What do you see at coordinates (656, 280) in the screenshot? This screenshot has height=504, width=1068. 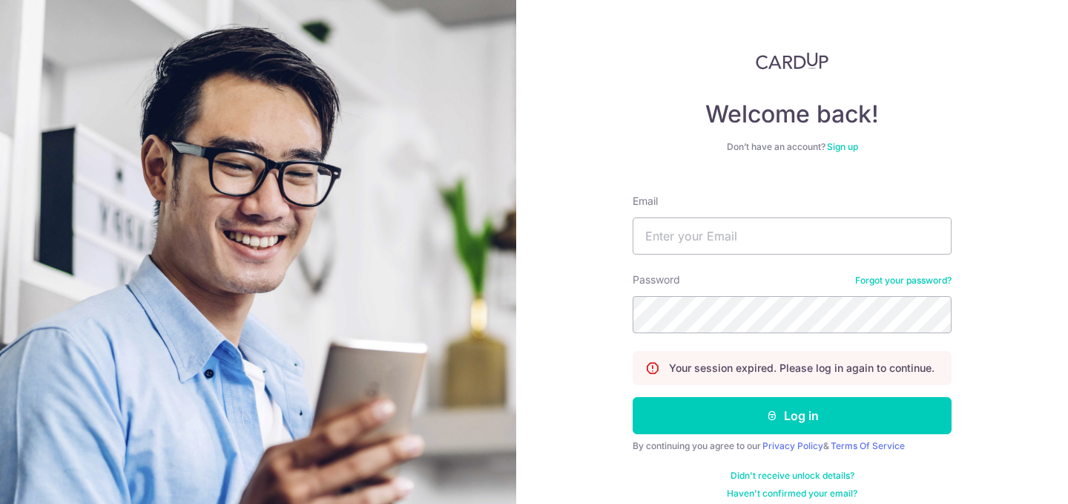 I see `label: Password` at bounding box center [656, 280].